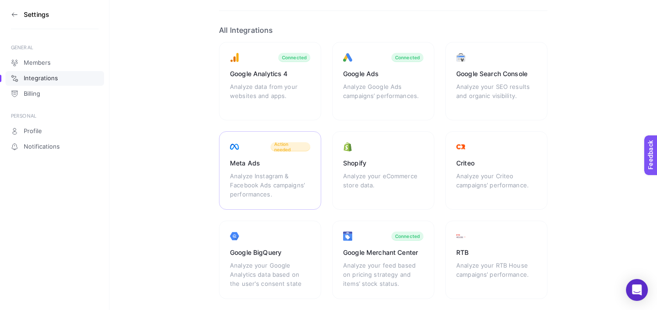 The image size is (657, 310). Describe the element at coordinates (383, 253) in the screenshot. I see `div: Google Merchant Center` at that location.